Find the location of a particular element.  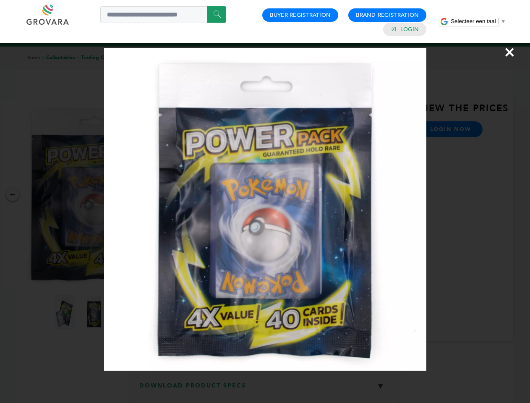

input: Search a product or brand... is located at coordinates (163, 15).